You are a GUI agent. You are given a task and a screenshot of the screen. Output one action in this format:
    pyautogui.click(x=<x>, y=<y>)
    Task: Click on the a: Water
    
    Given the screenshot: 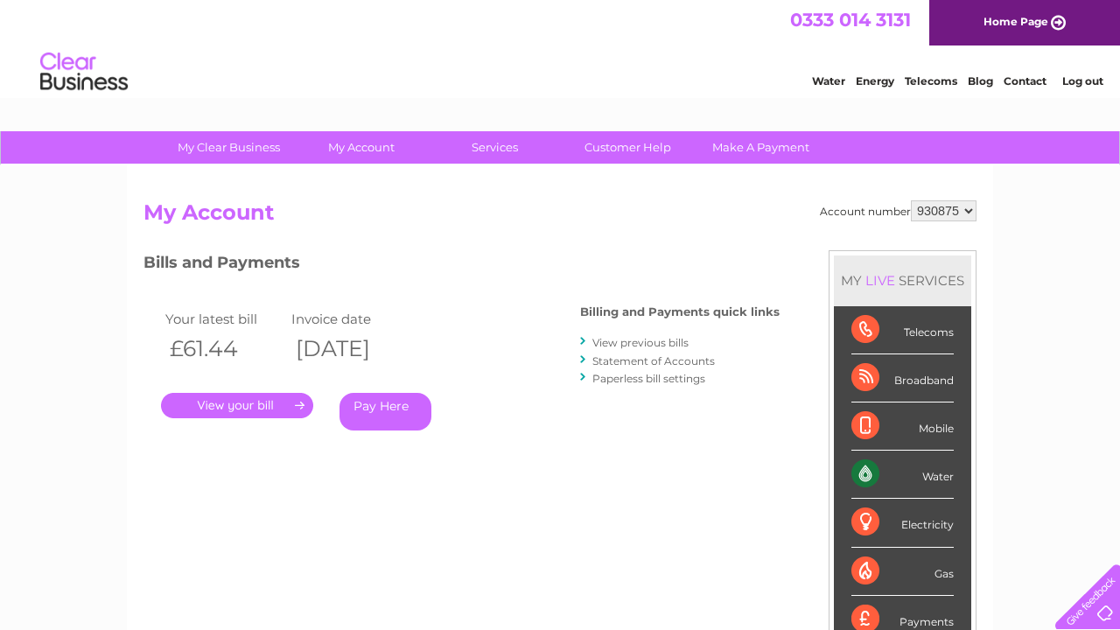 What is the action you would take?
    pyautogui.click(x=829, y=81)
    